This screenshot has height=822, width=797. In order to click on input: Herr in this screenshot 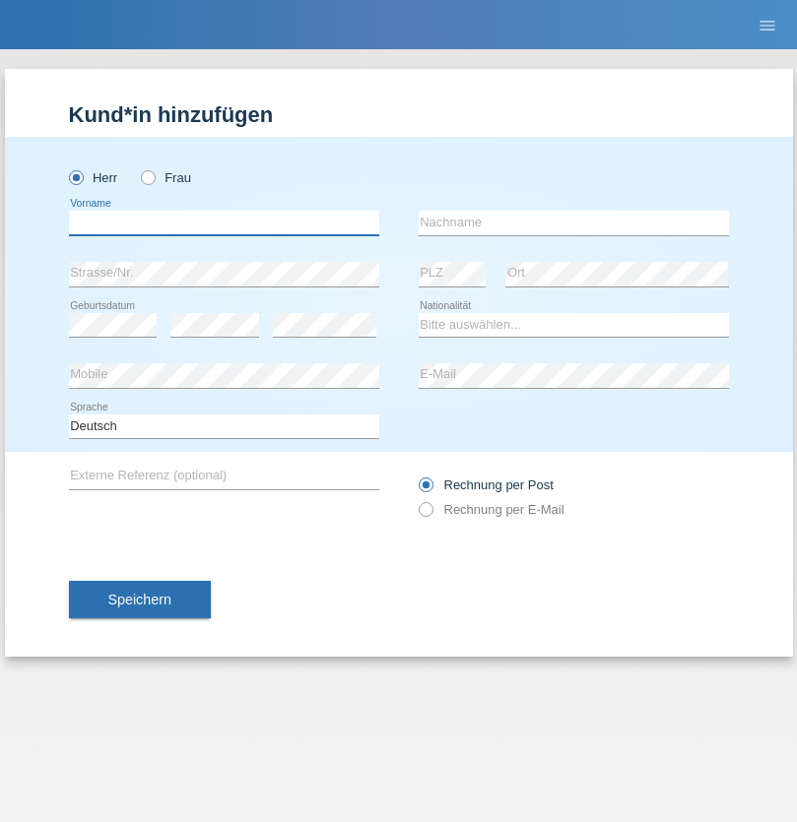, I will do `click(75, 176)`.